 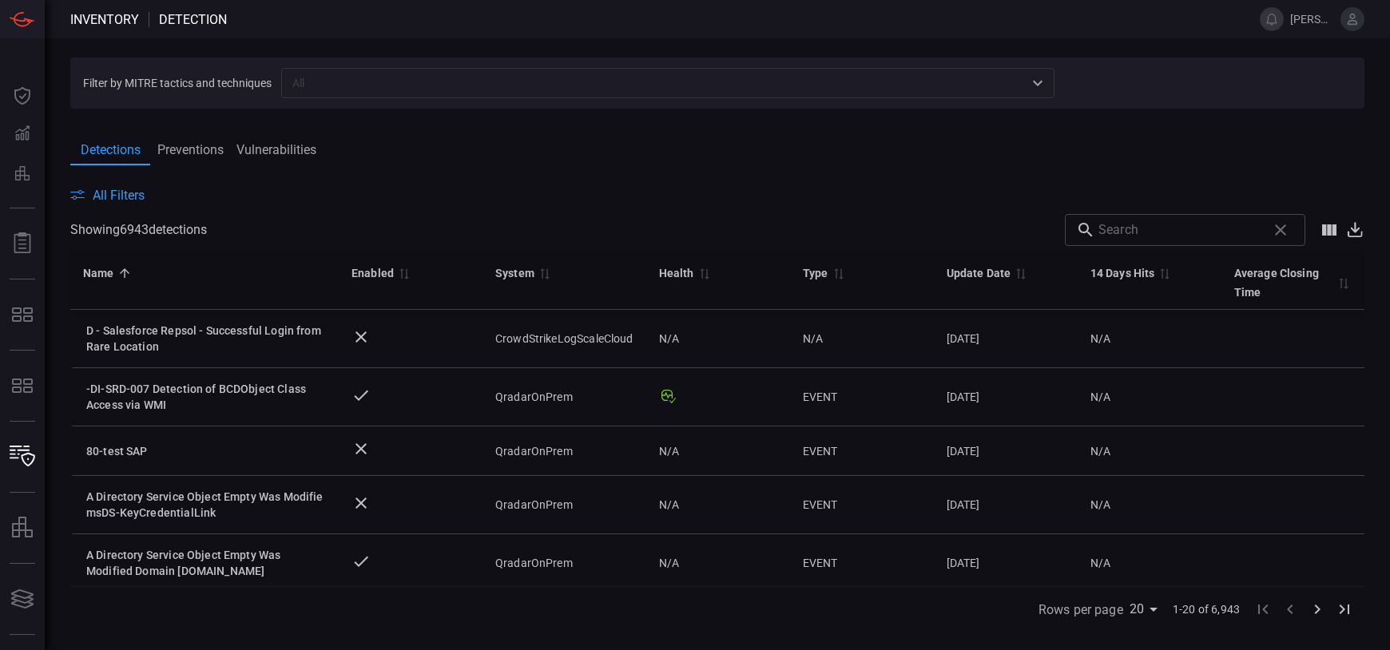 What do you see at coordinates (193, 19) in the screenshot?
I see `span: Detection` at bounding box center [193, 19].